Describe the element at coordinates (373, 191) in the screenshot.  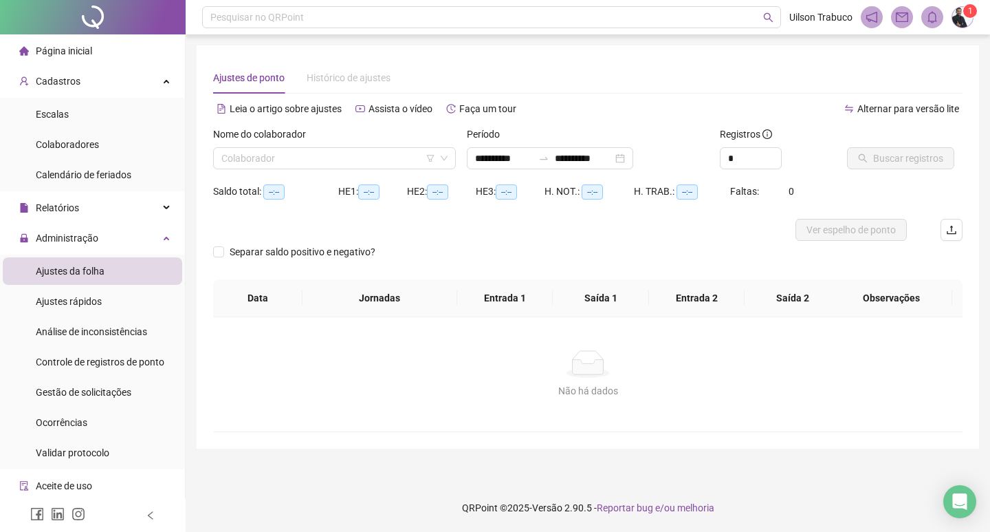
I see `div: HE 1:` at that location.